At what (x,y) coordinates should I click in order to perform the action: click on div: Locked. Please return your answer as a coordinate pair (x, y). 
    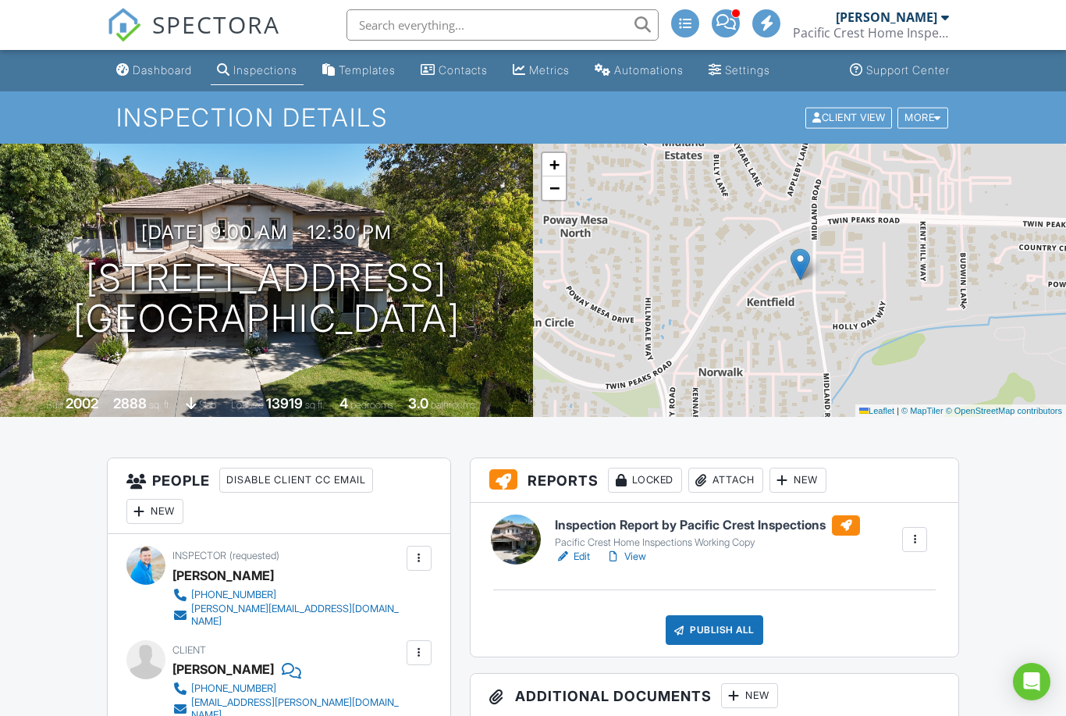
    Looking at the image, I should click on (645, 480).